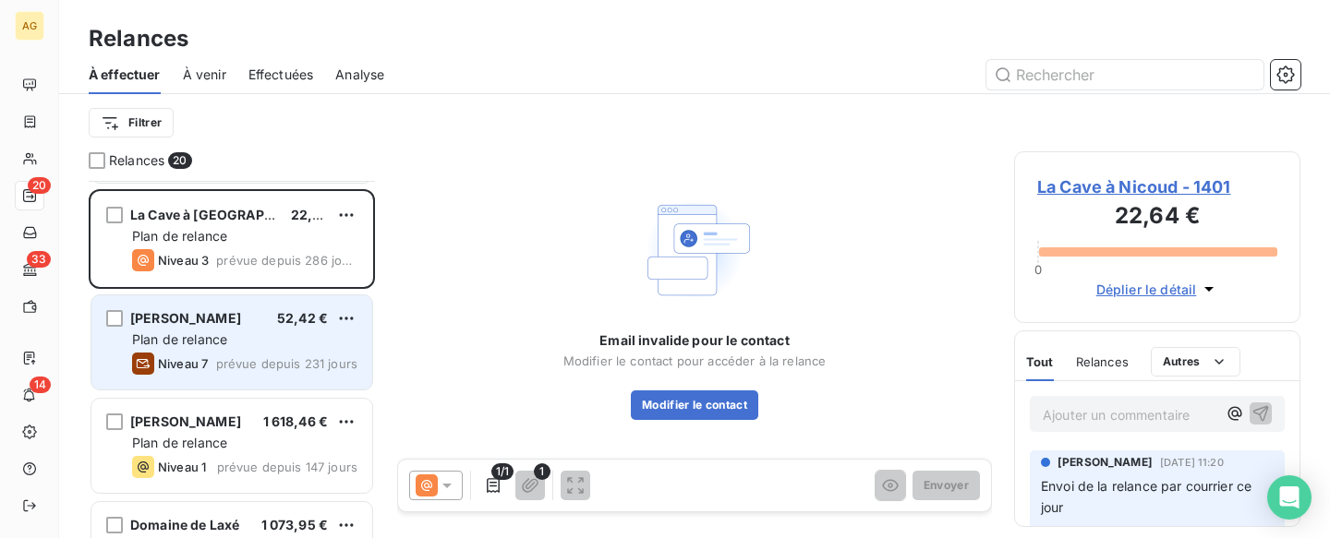 Image resolution: width=1330 pixels, height=538 pixels. I want to click on div: grid, so click(232, 359).